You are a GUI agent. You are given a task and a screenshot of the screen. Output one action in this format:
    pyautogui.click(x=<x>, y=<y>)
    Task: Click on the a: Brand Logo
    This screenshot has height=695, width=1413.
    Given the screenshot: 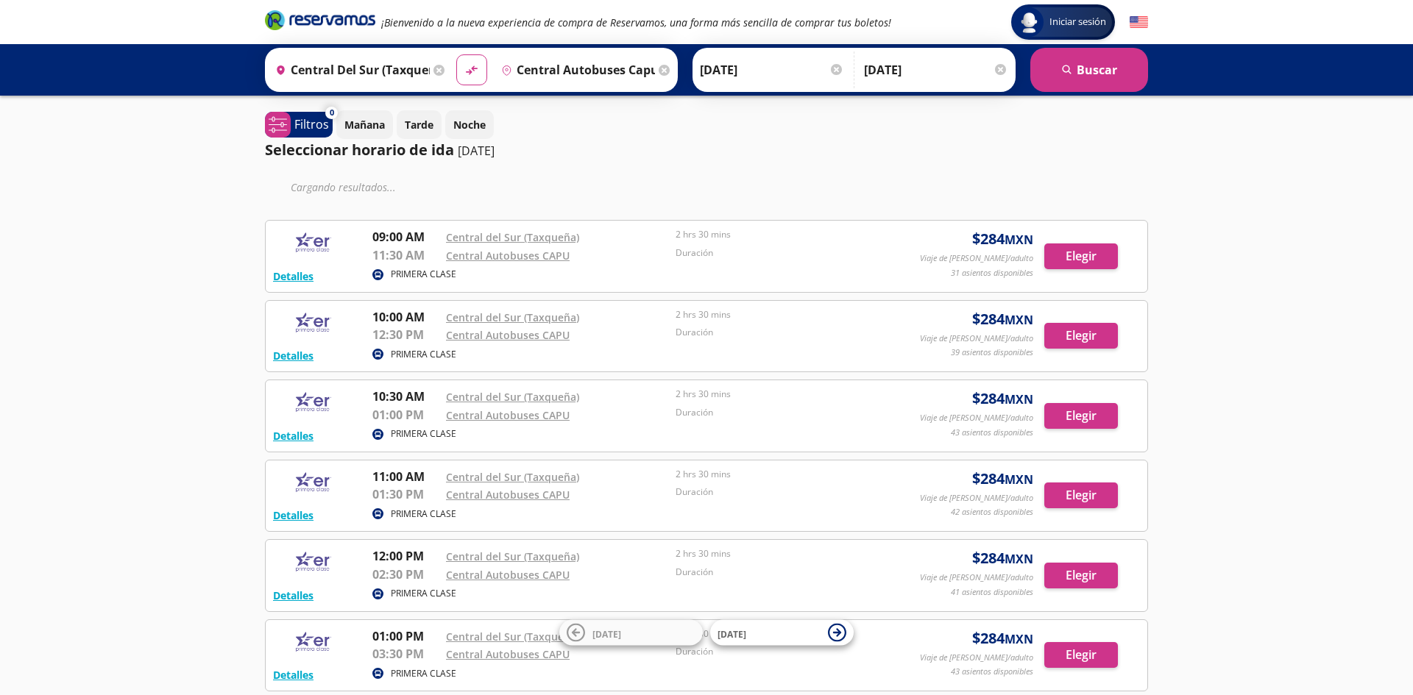 What is the action you would take?
    pyautogui.click(x=320, y=22)
    